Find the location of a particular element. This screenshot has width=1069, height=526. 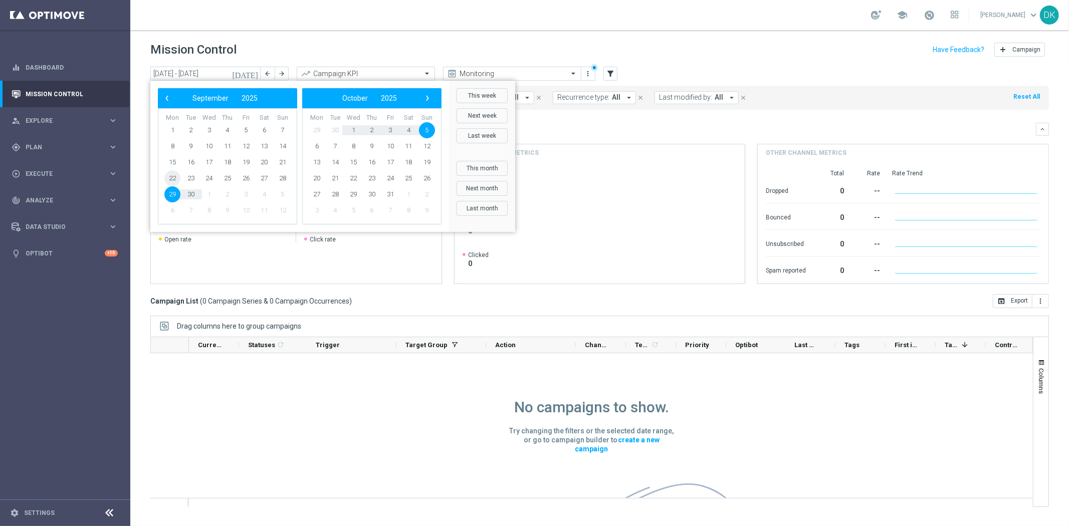

span: 28 is located at coordinates (283, 178).